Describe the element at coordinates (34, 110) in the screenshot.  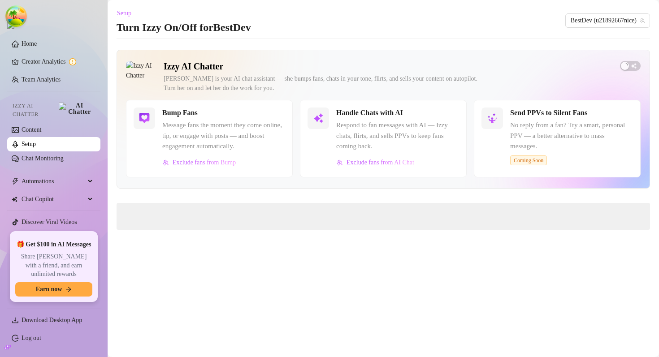
I see `span: Izzy AI Chatter` at that location.